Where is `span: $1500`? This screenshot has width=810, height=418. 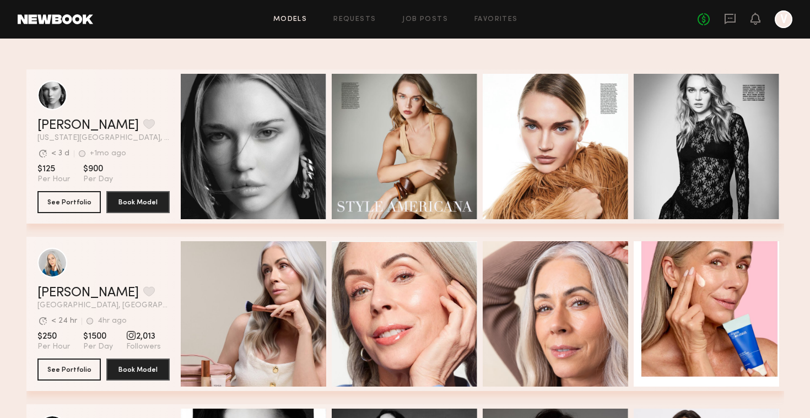 span: $1500 is located at coordinates (98, 337).